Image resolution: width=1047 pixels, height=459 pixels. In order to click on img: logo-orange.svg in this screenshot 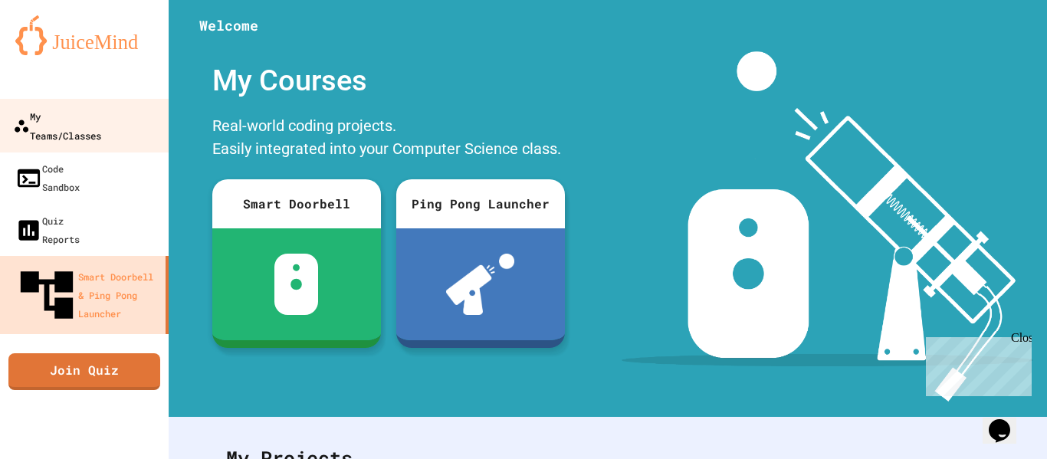, I will do `click(84, 35)`.